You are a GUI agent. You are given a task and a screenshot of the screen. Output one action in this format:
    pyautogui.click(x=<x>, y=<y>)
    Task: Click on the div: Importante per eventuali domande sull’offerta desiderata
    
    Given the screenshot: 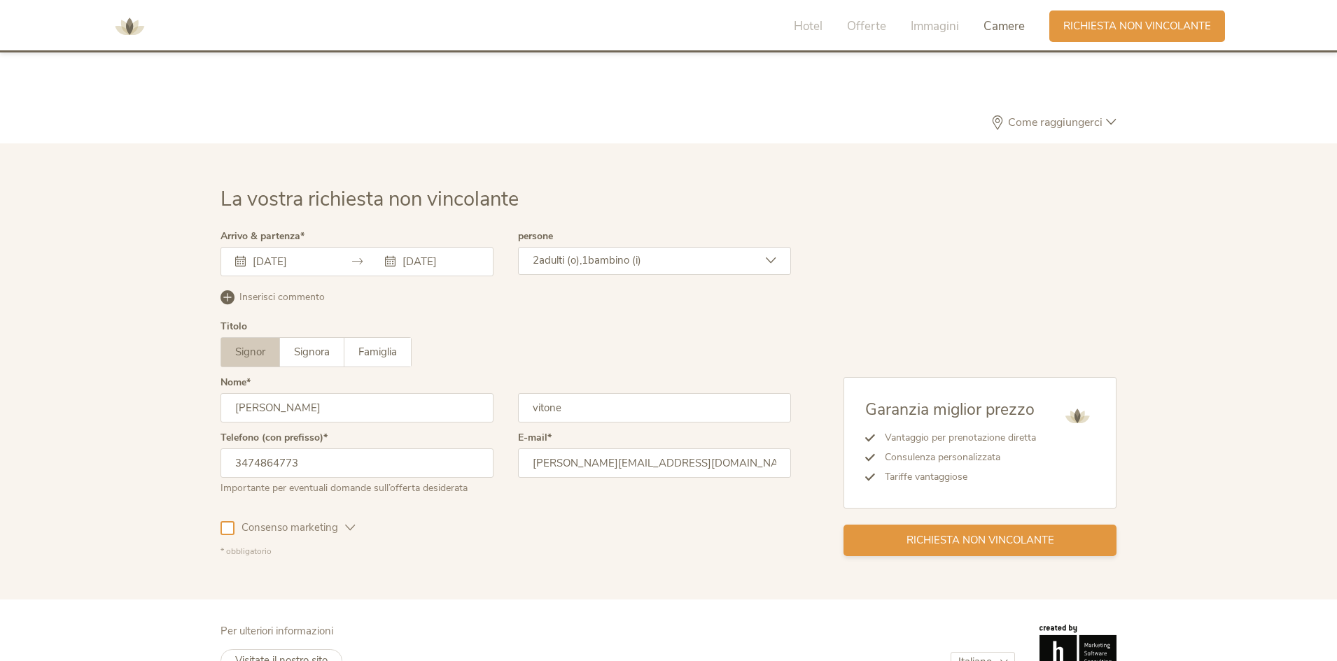 What is the action you would take?
    pyautogui.click(x=357, y=486)
    